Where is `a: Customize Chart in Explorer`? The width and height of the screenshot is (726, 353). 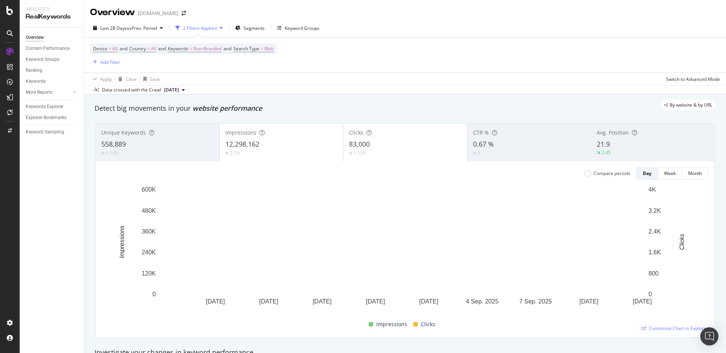
a: Customize Chart in Explorer is located at coordinates (675, 328).